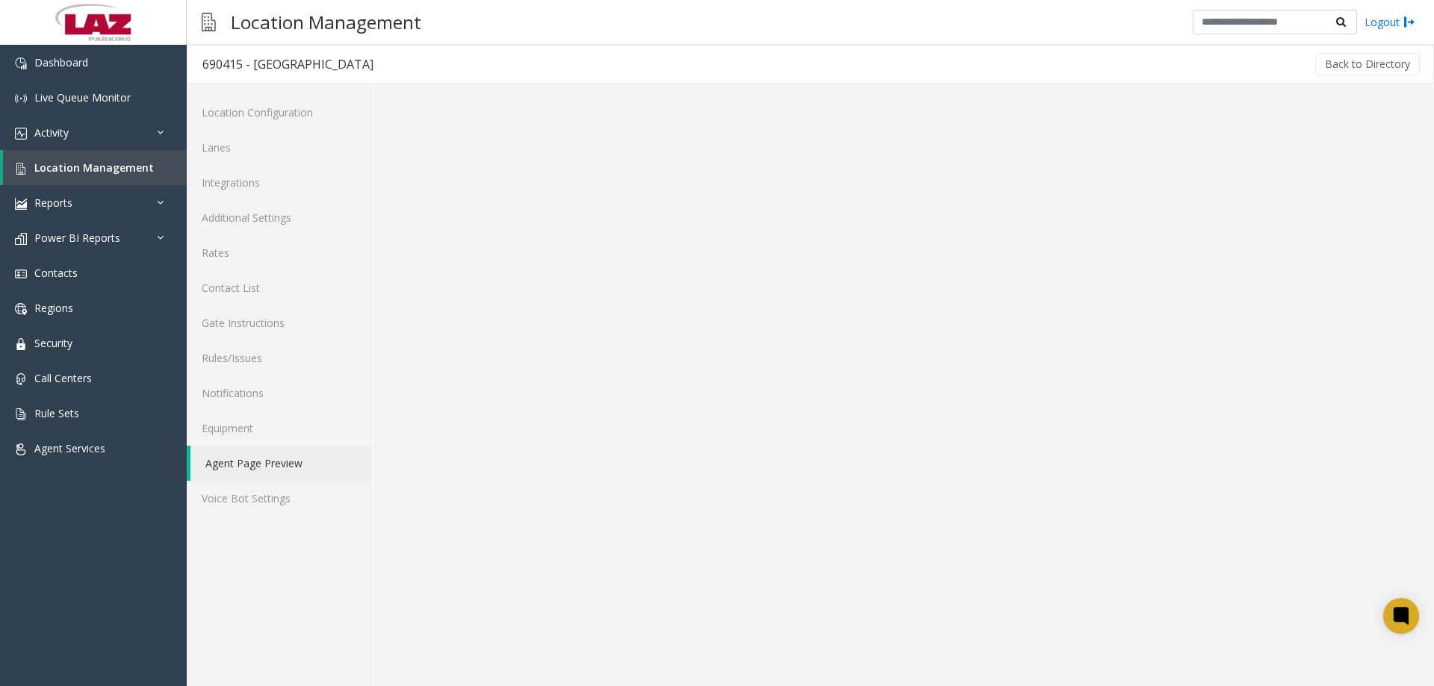 This screenshot has width=1434, height=686. Describe the element at coordinates (279, 498) in the screenshot. I see `a: Voice Bot Settings` at that location.